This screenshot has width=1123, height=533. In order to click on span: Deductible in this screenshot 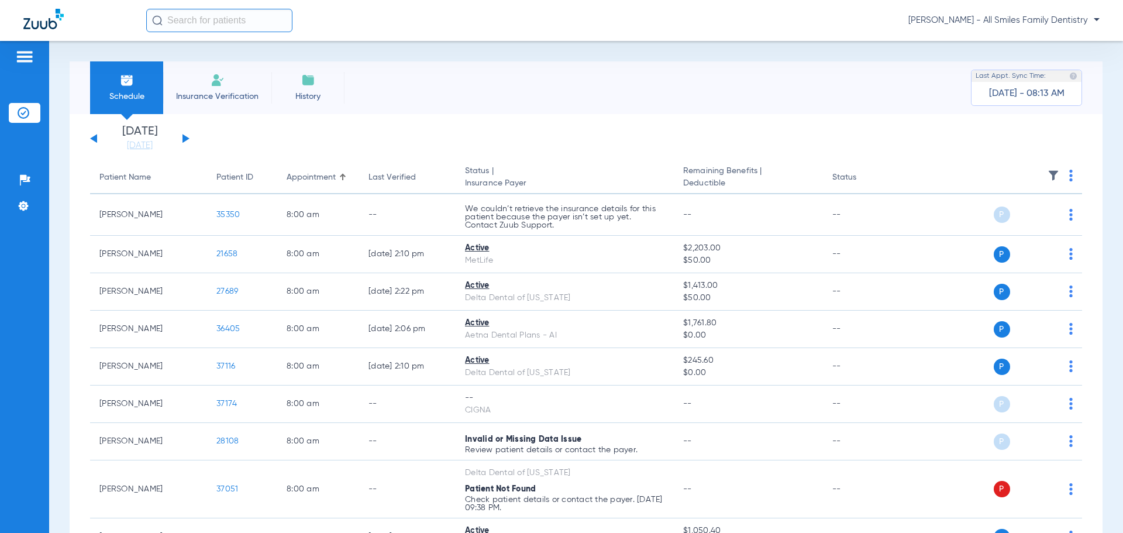, I will do `click(748, 183)`.